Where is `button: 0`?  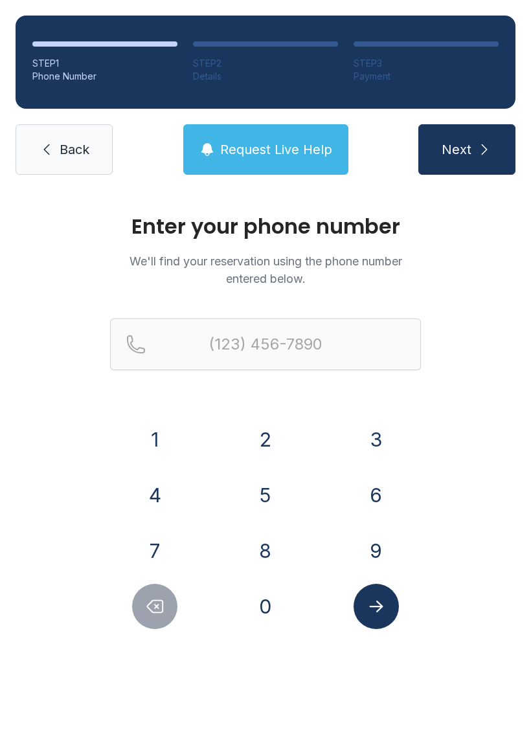 button: 0 is located at coordinates (265, 607).